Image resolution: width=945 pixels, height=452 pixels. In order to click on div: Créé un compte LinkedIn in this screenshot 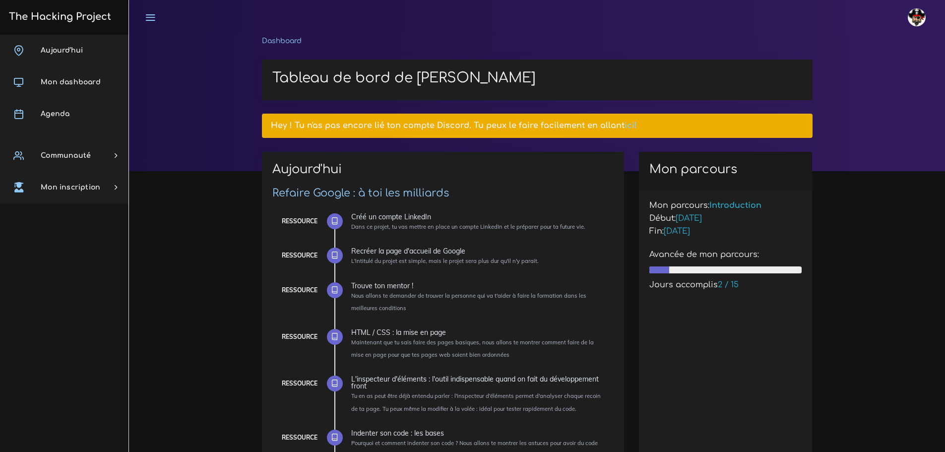, I will do `click(479, 217)`.